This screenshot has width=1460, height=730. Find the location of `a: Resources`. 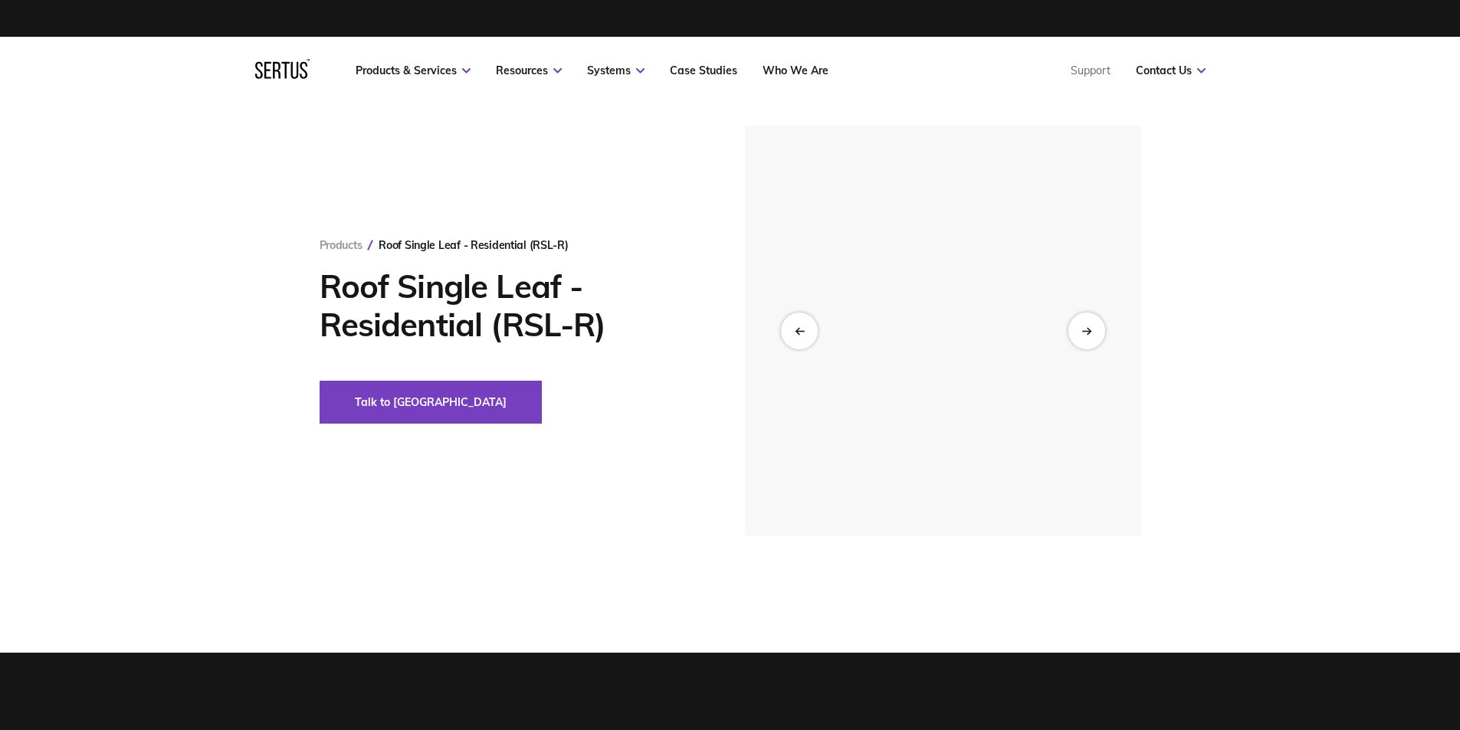

a: Resources is located at coordinates (529, 70).